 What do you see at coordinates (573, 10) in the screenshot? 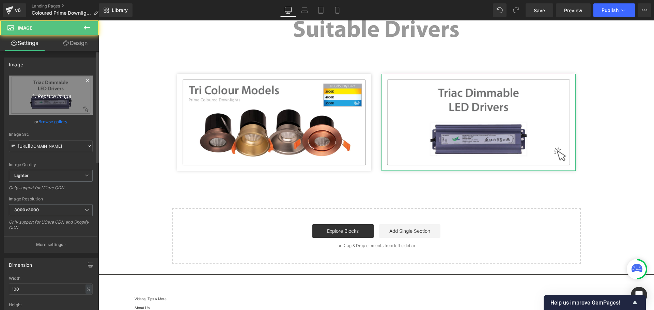
I see `span: Preview` at bounding box center [573, 10].